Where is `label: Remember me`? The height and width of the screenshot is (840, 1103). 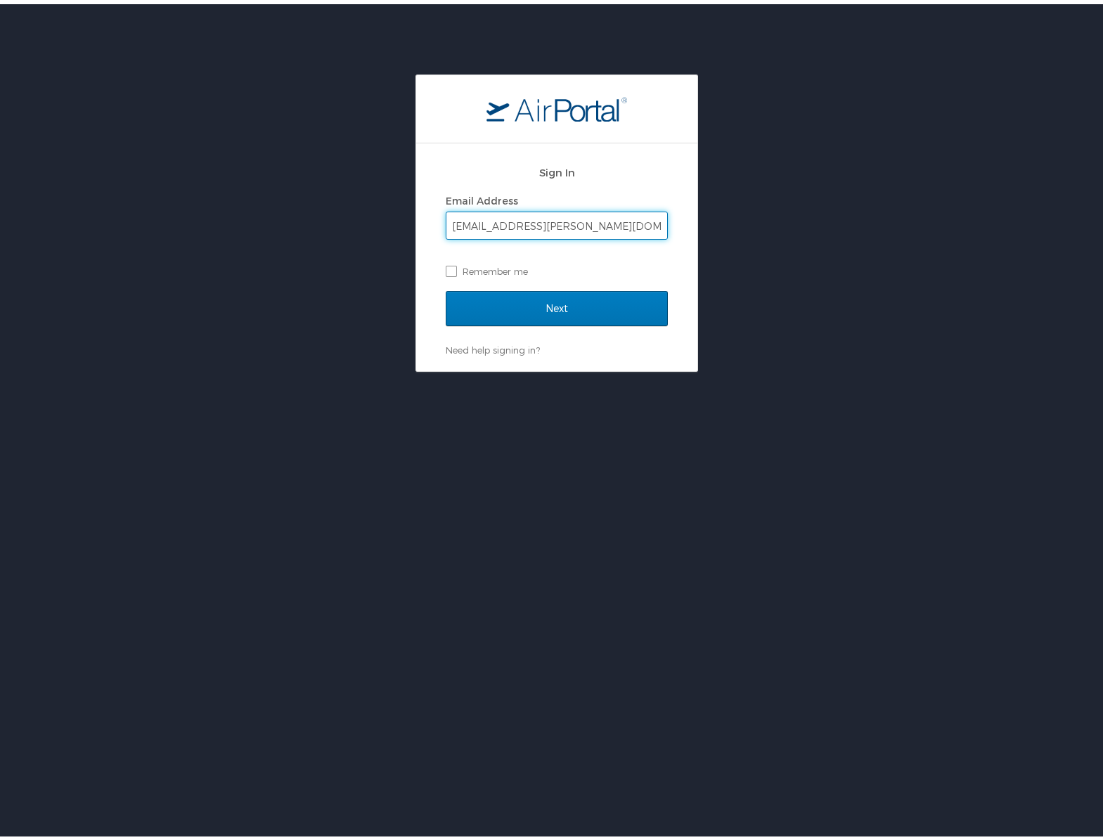 label: Remember me is located at coordinates (557, 267).